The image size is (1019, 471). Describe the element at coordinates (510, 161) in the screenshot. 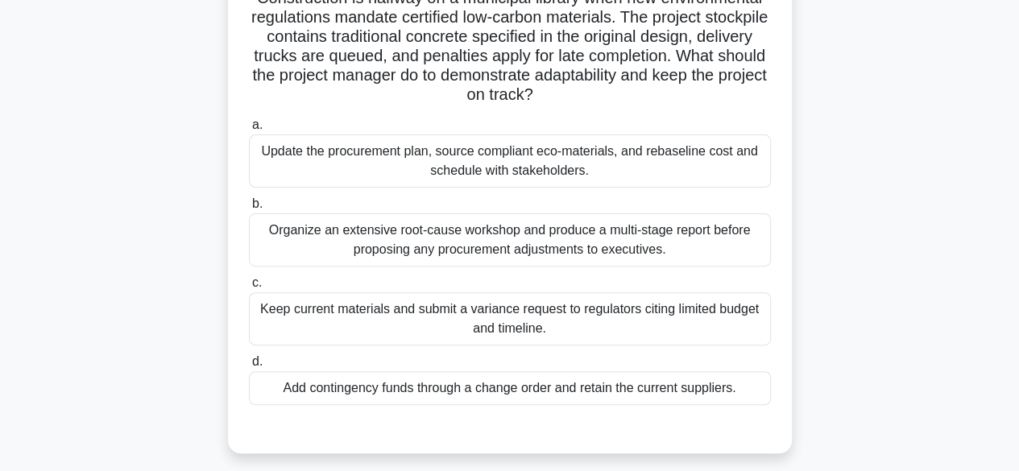

I see `div: Update the procurement plan, source compliant eco-materials, and rebaseline cost and schedule wit...` at that location.